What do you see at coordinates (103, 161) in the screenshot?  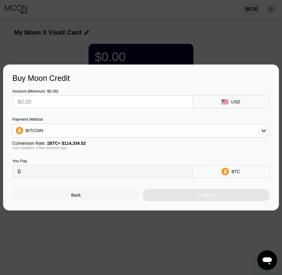 I see `div: You Pay` at bounding box center [103, 161].